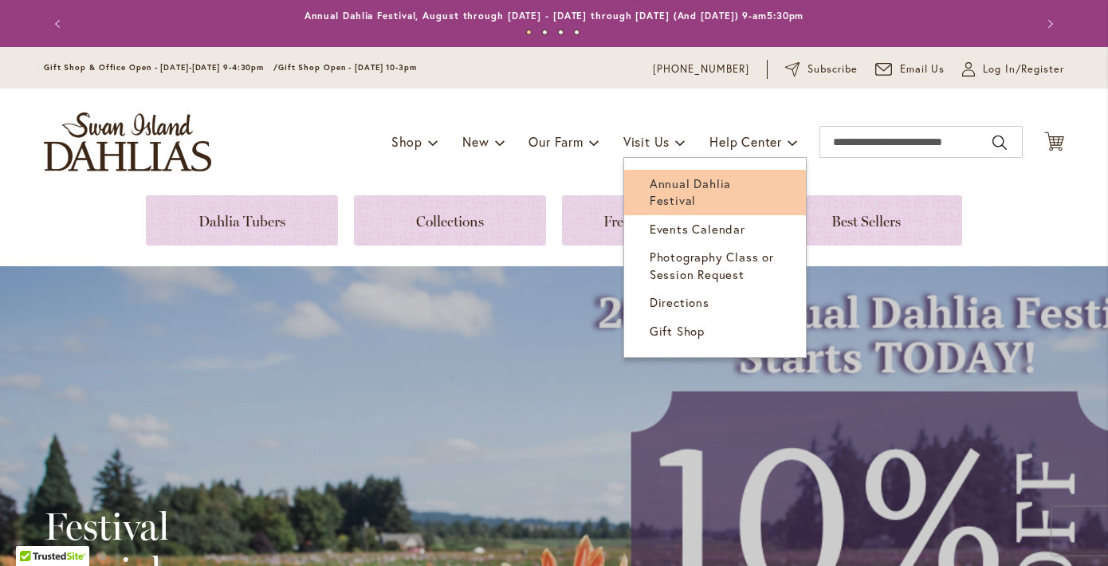  Describe the element at coordinates (561, 32) in the screenshot. I see `button: 3 of 4` at that location.